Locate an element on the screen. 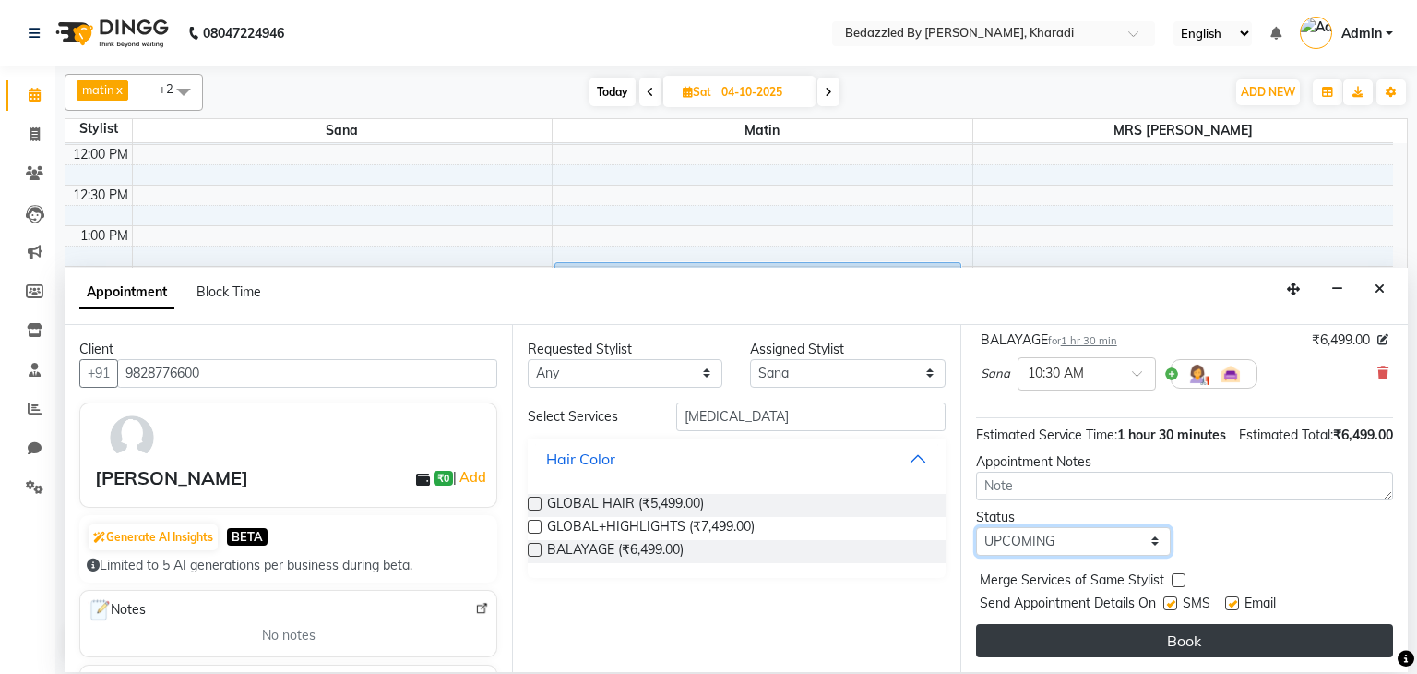  span: No notes is located at coordinates (289, 635).